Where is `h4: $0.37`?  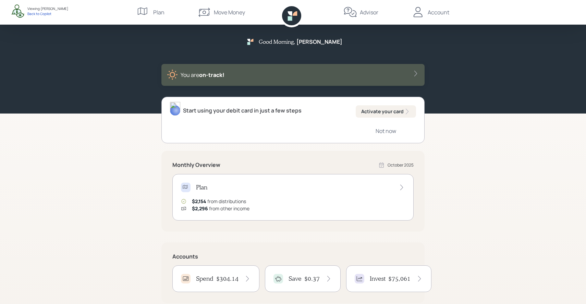 h4: $0.37 is located at coordinates (312, 279).